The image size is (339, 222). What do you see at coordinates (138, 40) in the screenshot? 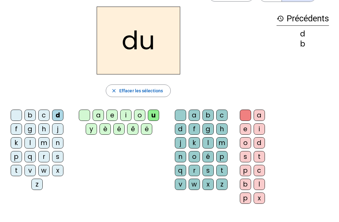
I see `h2: du` at bounding box center [138, 40].